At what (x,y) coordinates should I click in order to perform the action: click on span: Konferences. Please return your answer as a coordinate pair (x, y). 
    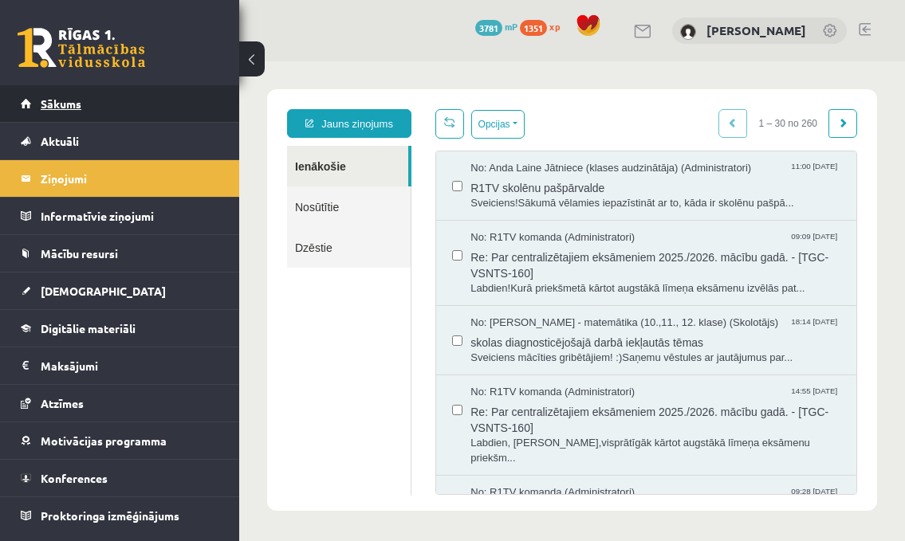
    Looking at the image, I should click on (74, 478).